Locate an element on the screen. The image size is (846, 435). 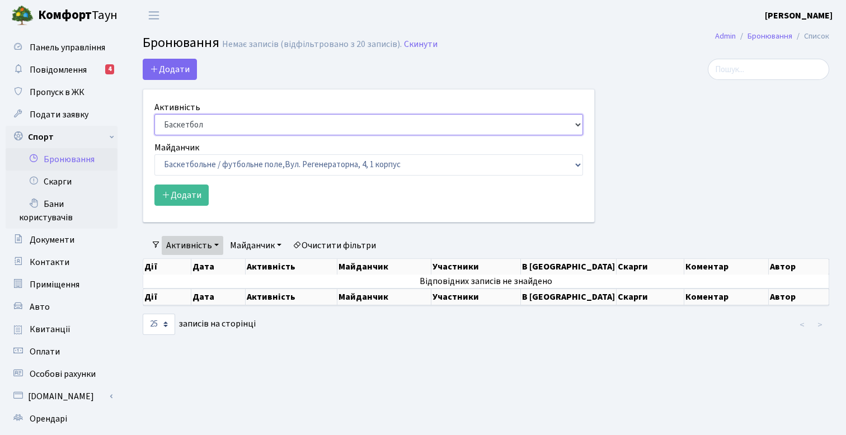
input: Пошук... is located at coordinates (768, 69).